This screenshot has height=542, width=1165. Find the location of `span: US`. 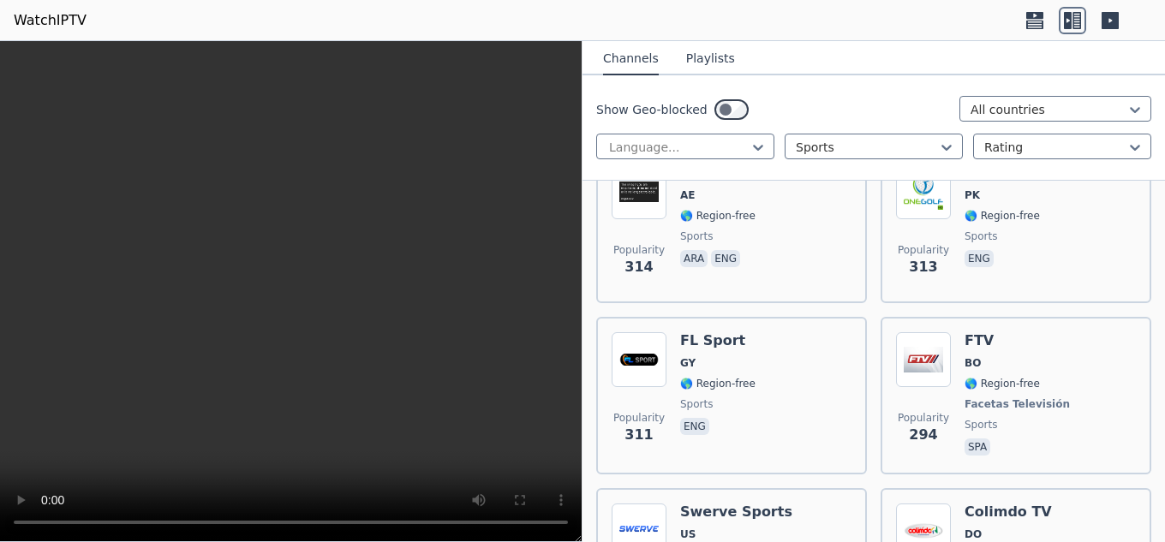

span: US is located at coordinates (688, 534).